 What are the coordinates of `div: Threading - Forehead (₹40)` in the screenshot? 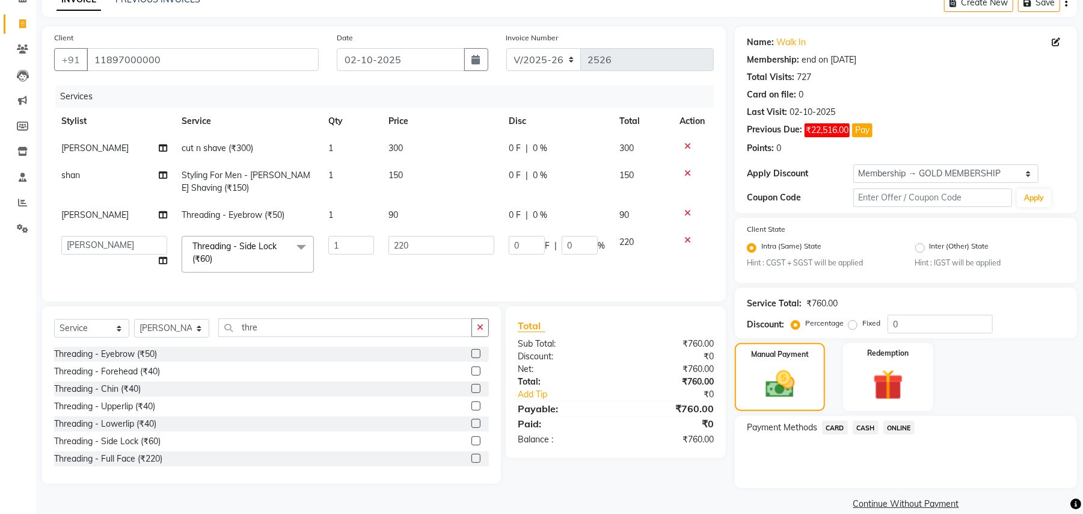 It's located at (107, 371).